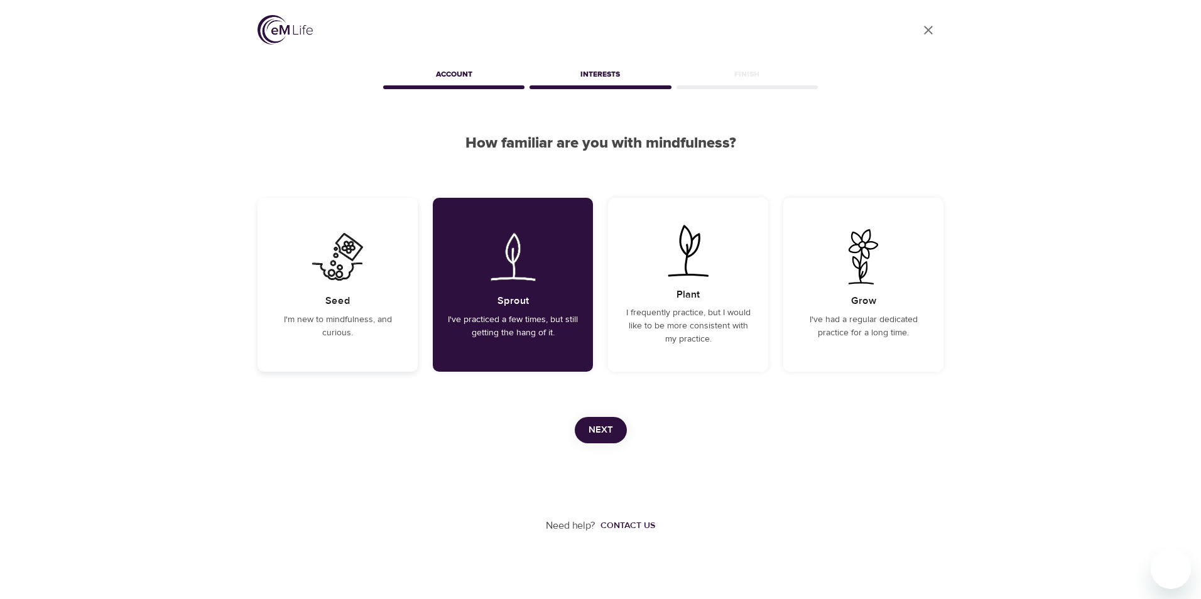  Describe the element at coordinates (337, 327) in the screenshot. I see `p: I'm new to mindfulness, and curious.` at that location.